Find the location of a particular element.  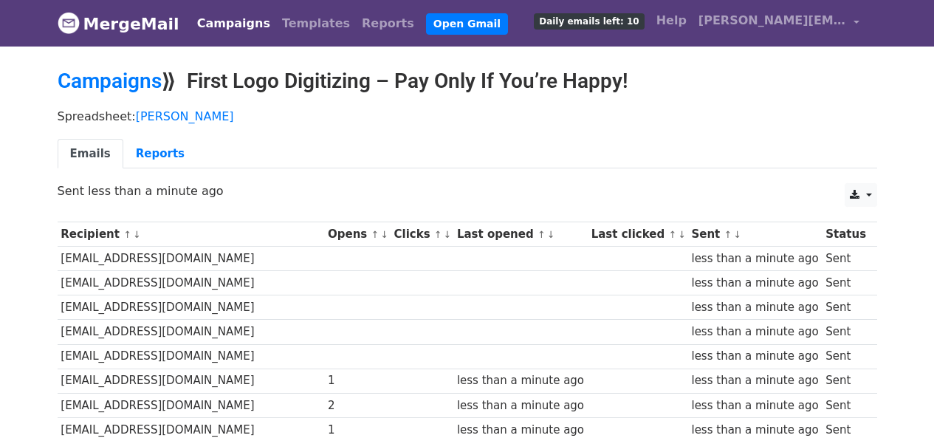

p: Spreadsheet: is located at coordinates (467, 116).